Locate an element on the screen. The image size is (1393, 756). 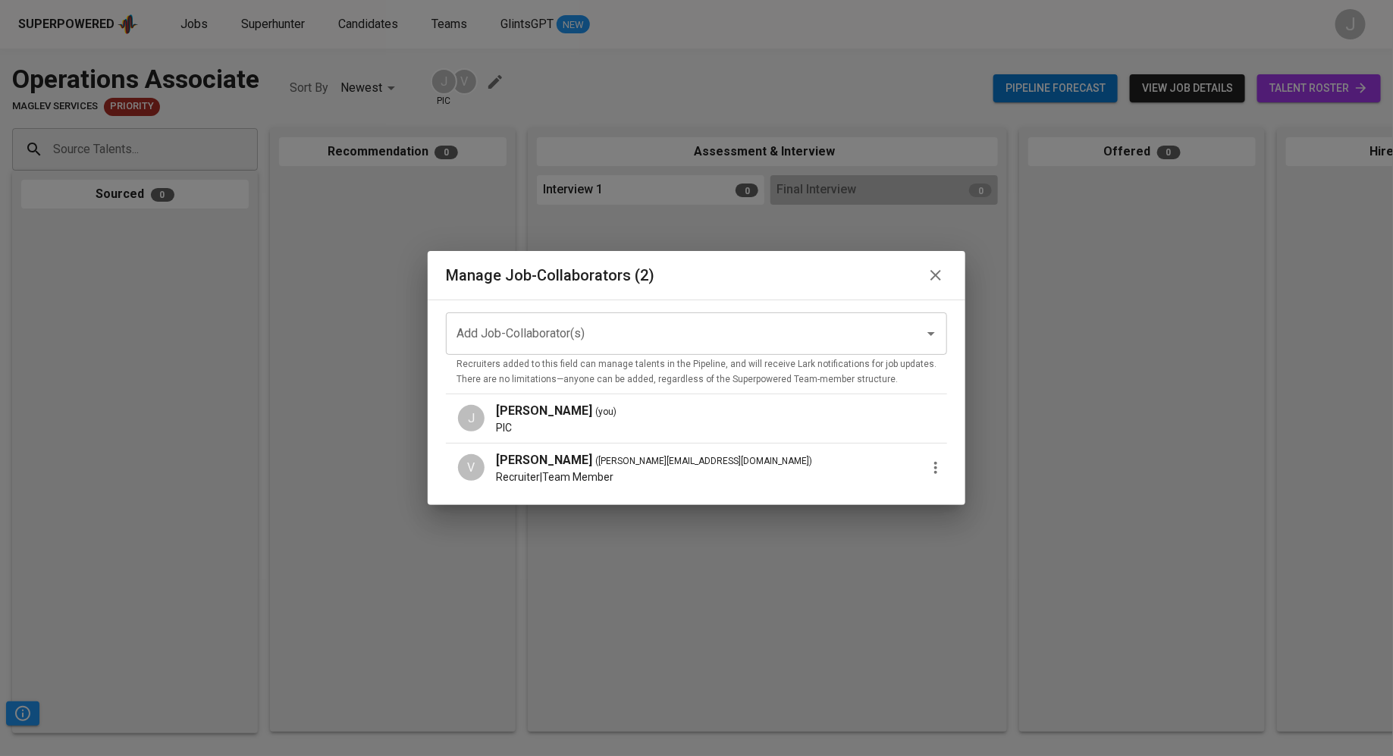
div: V is located at coordinates (471, 467).